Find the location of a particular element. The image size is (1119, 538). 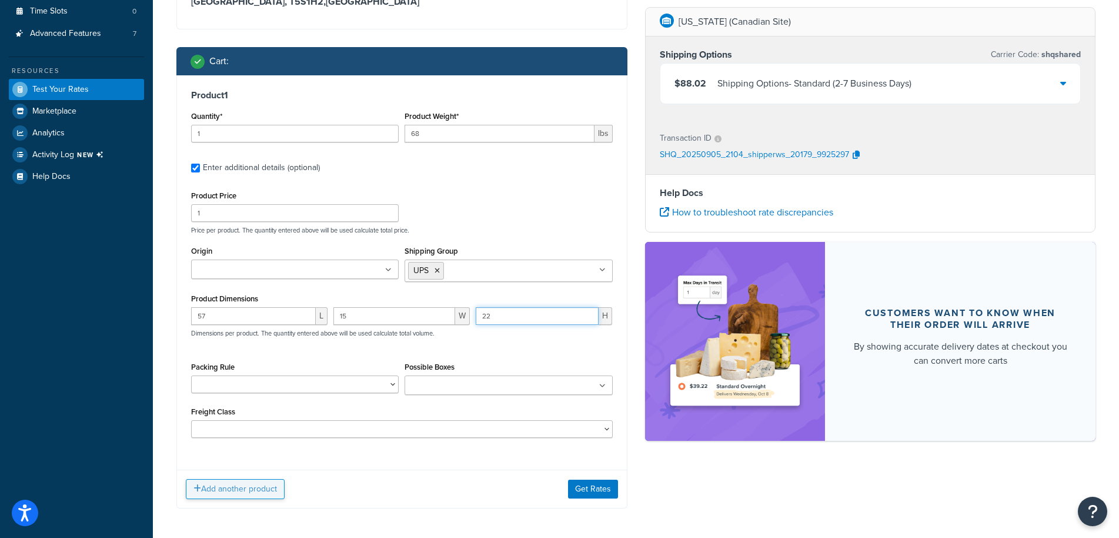

button: Add another product is located at coordinates (235, 489).